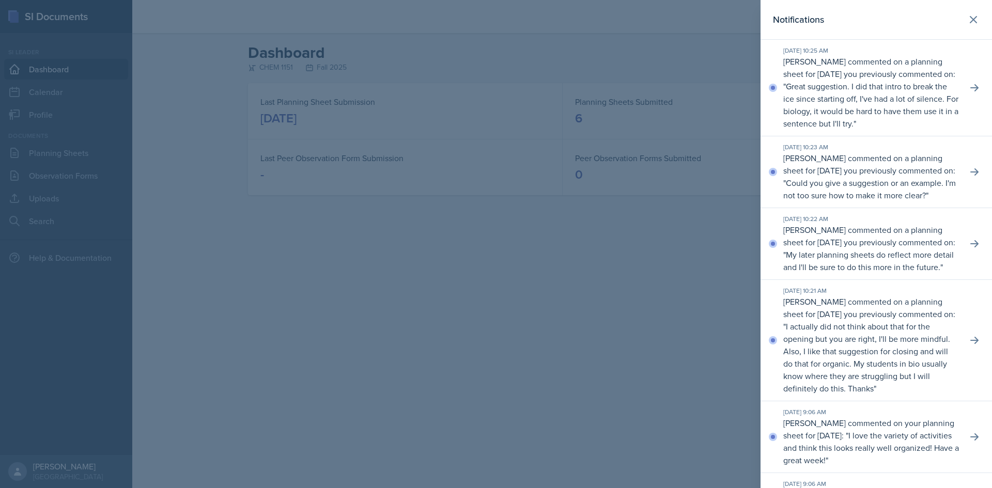 This screenshot has height=488, width=992. I want to click on p: Great suggestion. I did that intro to break the ice since starting off, I've had a lot of silence..., so click(871, 105).